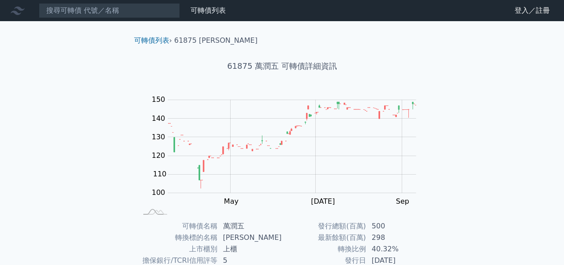 This screenshot has width=564, height=265. I want to click on tspan: 110, so click(160, 174).